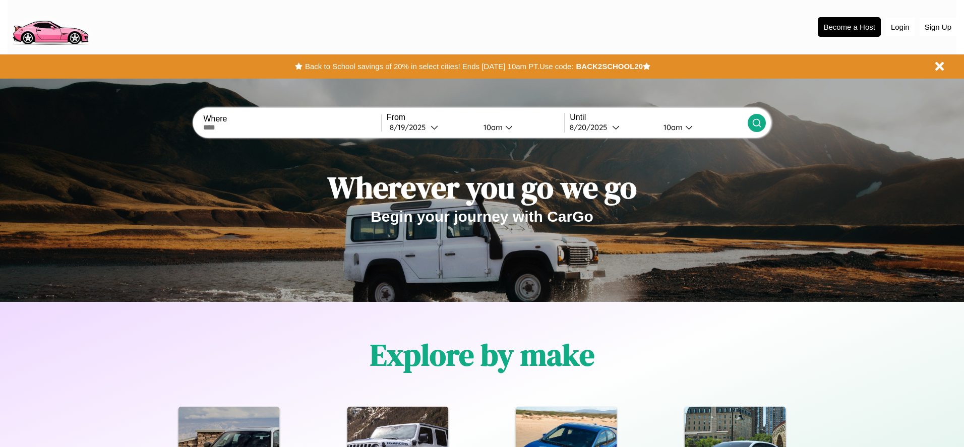 The image size is (964, 447). Describe the element at coordinates (431, 127) in the screenshot. I see `button: 8/19/2025` at that location.